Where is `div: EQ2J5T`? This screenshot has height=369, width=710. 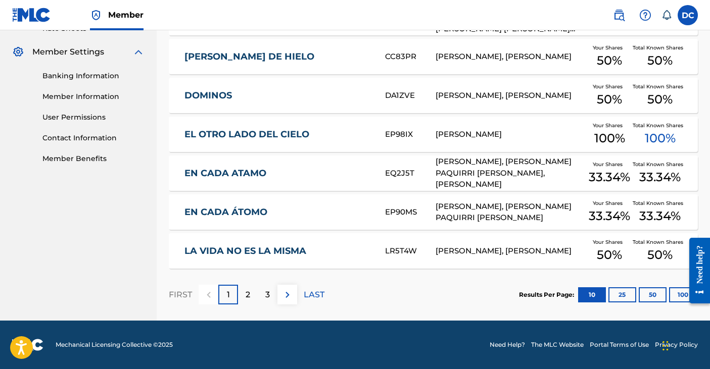 div: EQ2J5T is located at coordinates (410, 173).